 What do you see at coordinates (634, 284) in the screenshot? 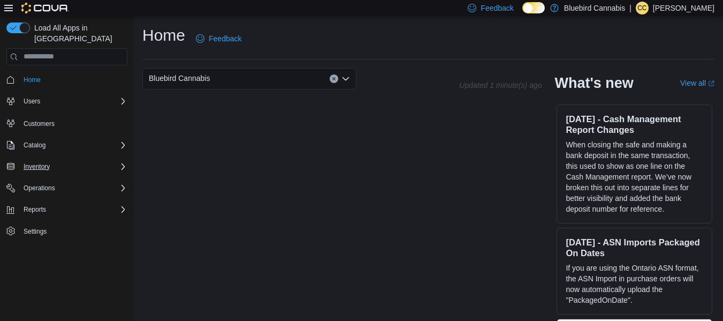
I see `p: If you are using the Ontario ASN format, the ASN Import in purchase orders will now automatically...` at bounding box center [634, 284].